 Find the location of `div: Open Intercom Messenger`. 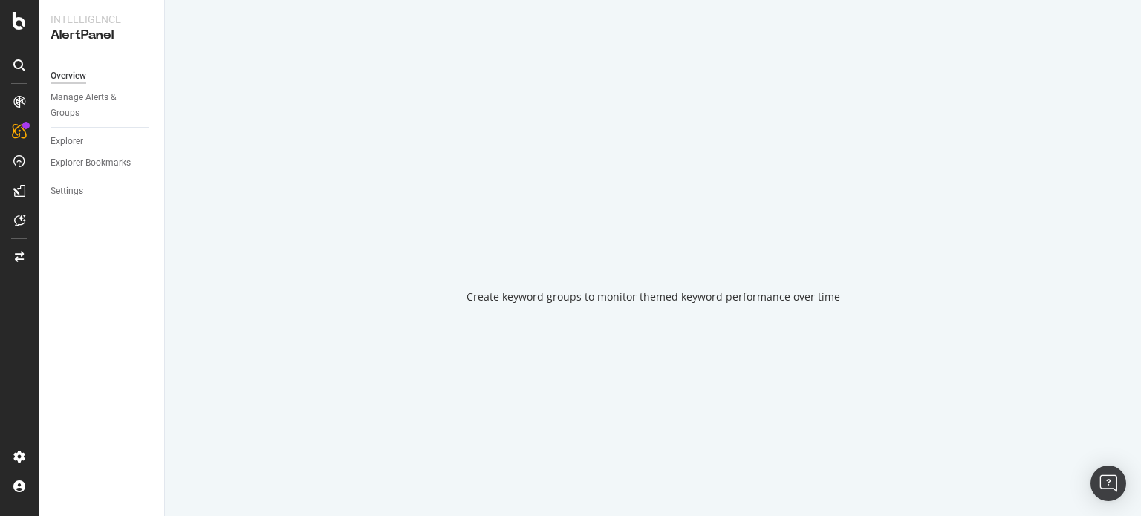

div: Open Intercom Messenger is located at coordinates (1109, 484).